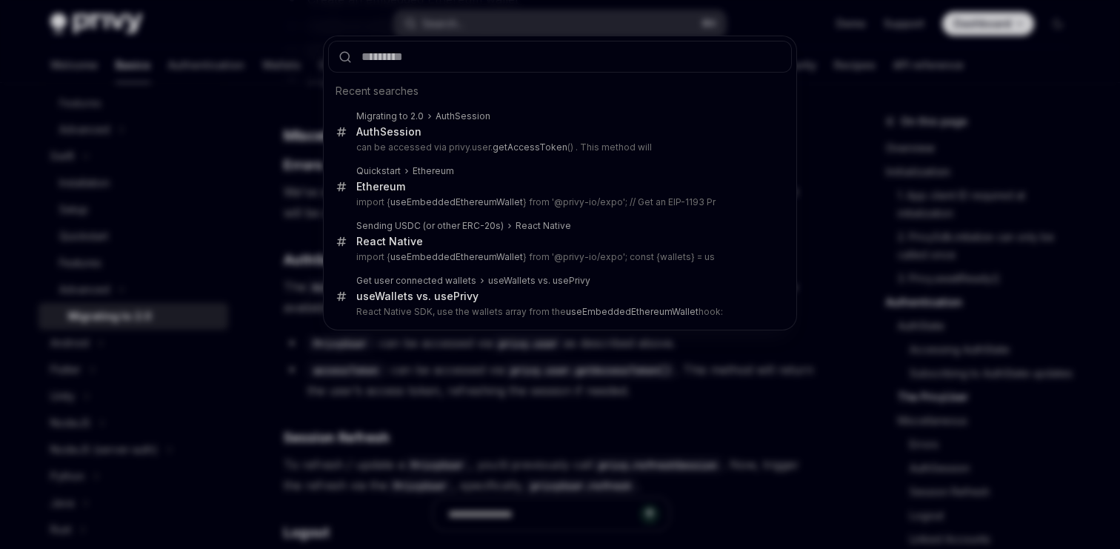  Describe the element at coordinates (558, 257) in the screenshot. I see `p: import { } from '@privy-io/expo'; const {wallets} = us` at that location.